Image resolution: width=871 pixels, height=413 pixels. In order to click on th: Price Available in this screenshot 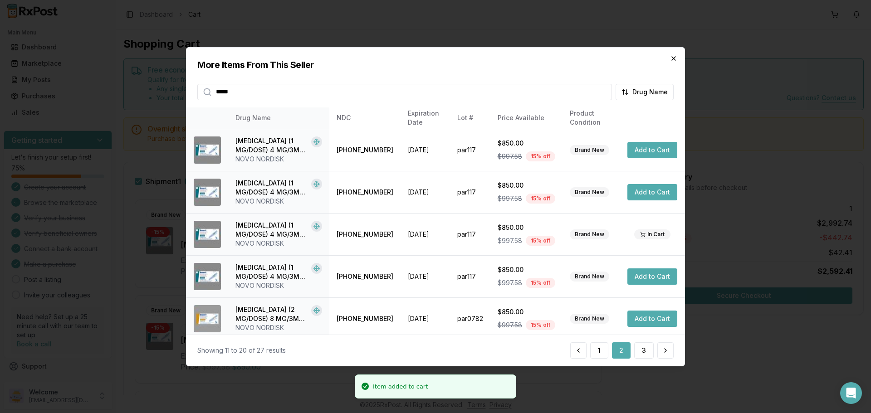, I will do `click(526, 118)`.